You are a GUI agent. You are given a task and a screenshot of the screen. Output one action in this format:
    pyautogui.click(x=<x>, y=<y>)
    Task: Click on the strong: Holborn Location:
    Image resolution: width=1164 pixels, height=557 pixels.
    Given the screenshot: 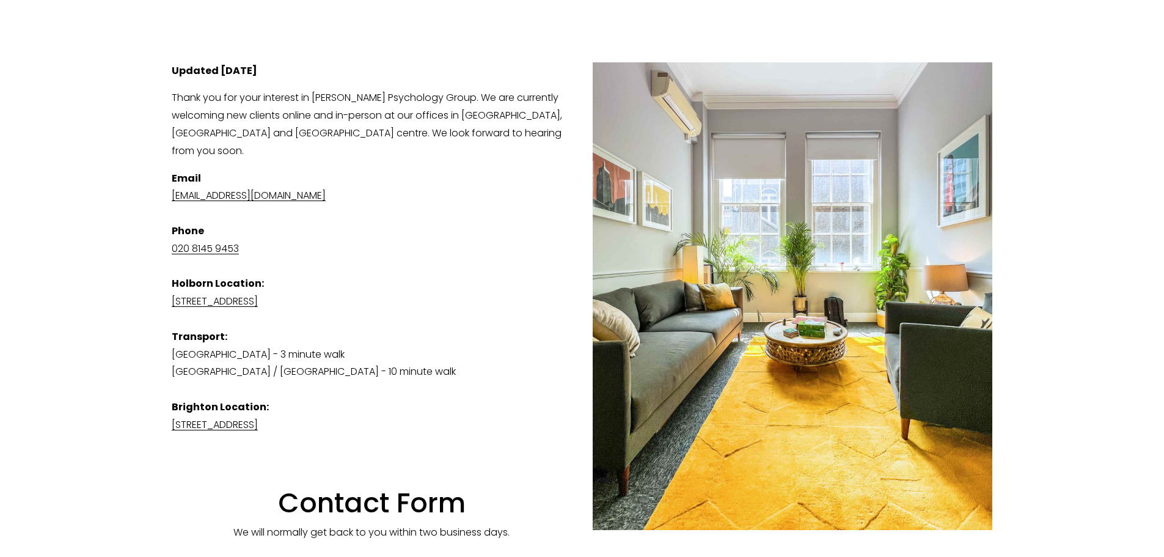 What is the action you would take?
    pyautogui.click(x=218, y=283)
    